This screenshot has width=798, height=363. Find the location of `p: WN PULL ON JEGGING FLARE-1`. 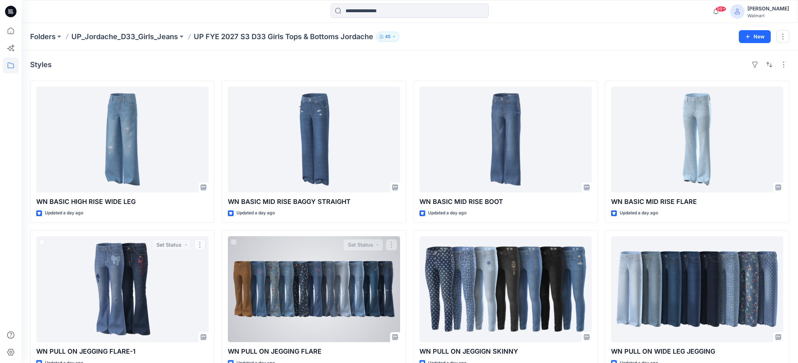

p: WN PULL ON JEGGING FLARE-1 is located at coordinates (122, 351).